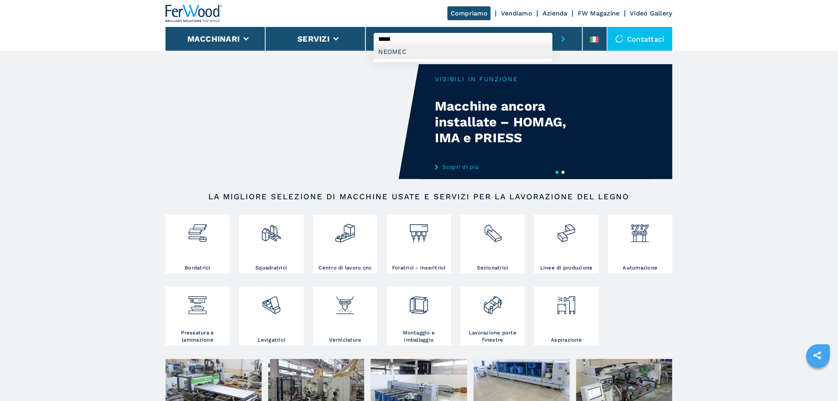 This screenshot has width=838, height=401. Describe the element at coordinates (272, 340) in the screenshot. I see `h3: Levigatrici` at that location.